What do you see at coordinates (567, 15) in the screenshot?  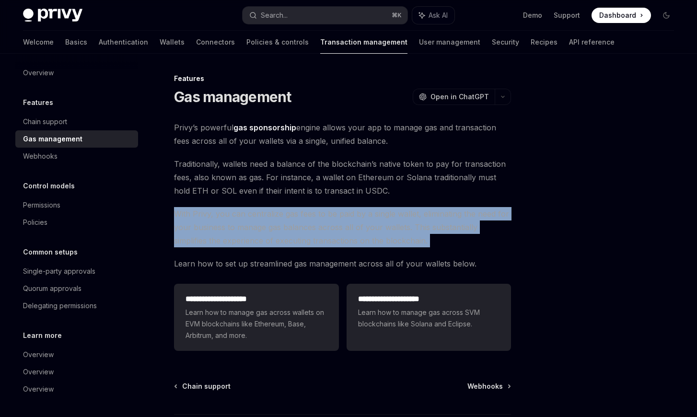 I see `a: Support` at bounding box center [567, 15].